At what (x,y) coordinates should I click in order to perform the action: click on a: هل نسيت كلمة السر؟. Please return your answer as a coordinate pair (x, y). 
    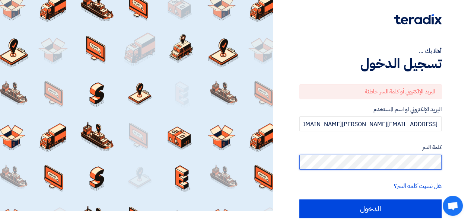
    Looking at the image, I should click on (418, 186).